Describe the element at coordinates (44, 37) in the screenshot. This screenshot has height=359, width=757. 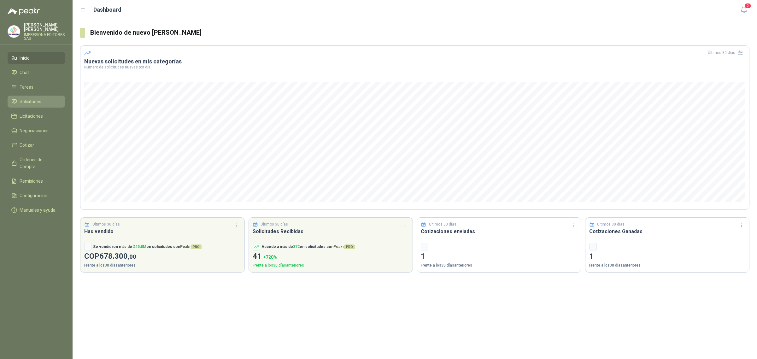
I see `p: IMPRESIONA EDITORES SAS` at that location.